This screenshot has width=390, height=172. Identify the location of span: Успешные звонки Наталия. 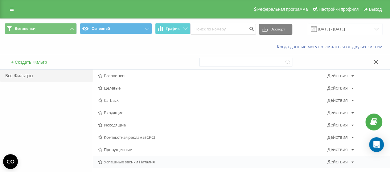
(213, 162).